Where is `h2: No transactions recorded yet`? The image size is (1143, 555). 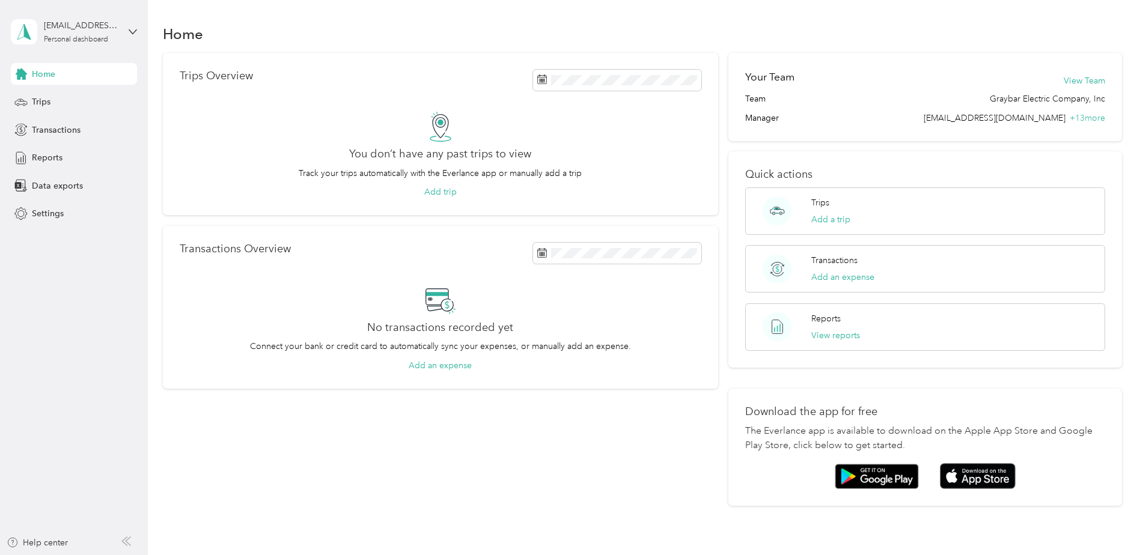
h2: No transactions recorded yet is located at coordinates (440, 327).